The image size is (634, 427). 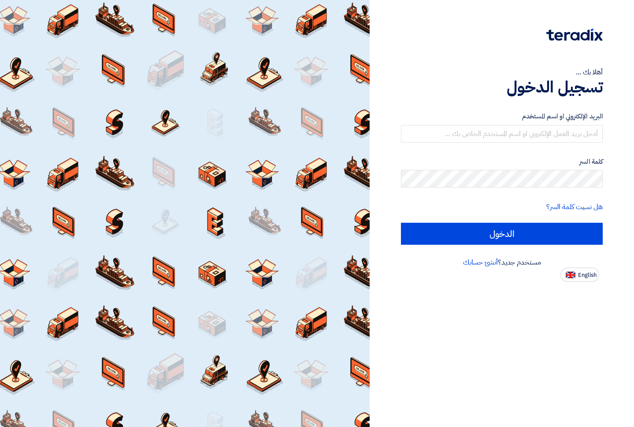 What do you see at coordinates (502, 263) in the screenshot?
I see `div: مستخدم جديد؟` at bounding box center [502, 263].